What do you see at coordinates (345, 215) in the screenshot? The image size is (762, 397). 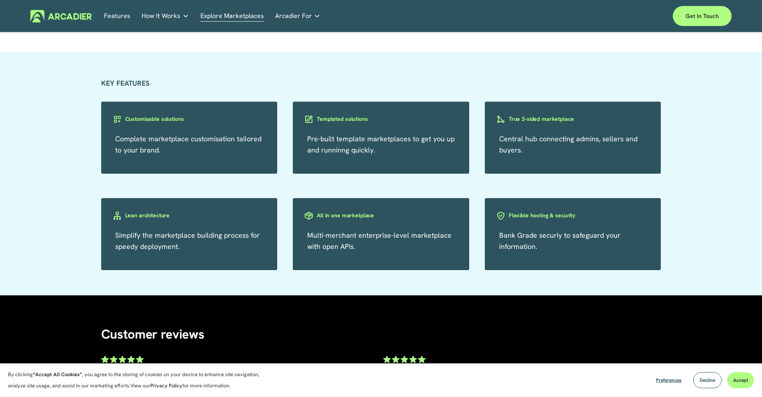 I see `h3: All in one marketplace` at bounding box center [345, 215].